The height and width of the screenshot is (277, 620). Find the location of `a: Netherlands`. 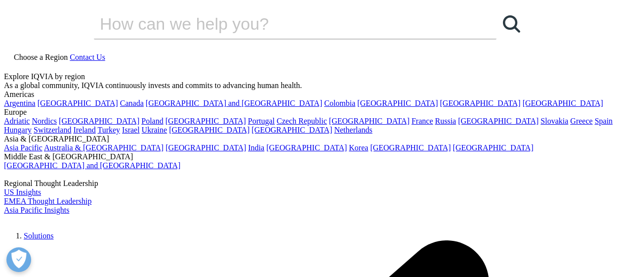

a: Netherlands is located at coordinates (353, 129).